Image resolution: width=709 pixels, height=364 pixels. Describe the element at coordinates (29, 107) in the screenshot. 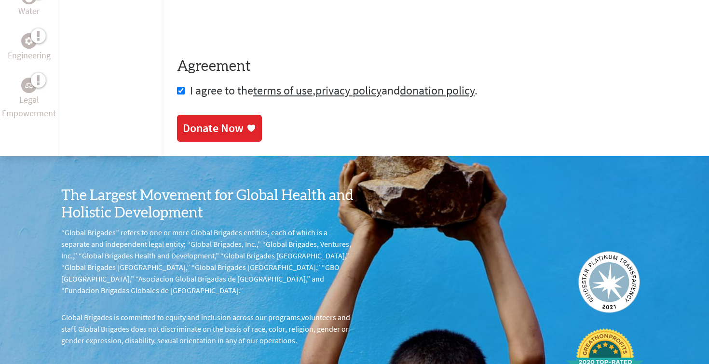

I see `p: Legal Empowerment` at that location.